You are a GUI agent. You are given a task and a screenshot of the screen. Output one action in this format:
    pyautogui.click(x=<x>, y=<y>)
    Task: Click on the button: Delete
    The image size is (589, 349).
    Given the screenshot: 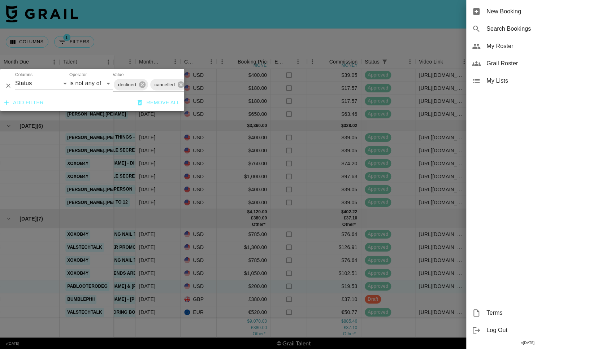 What is the action you would take?
    pyautogui.click(x=8, y=86)
    